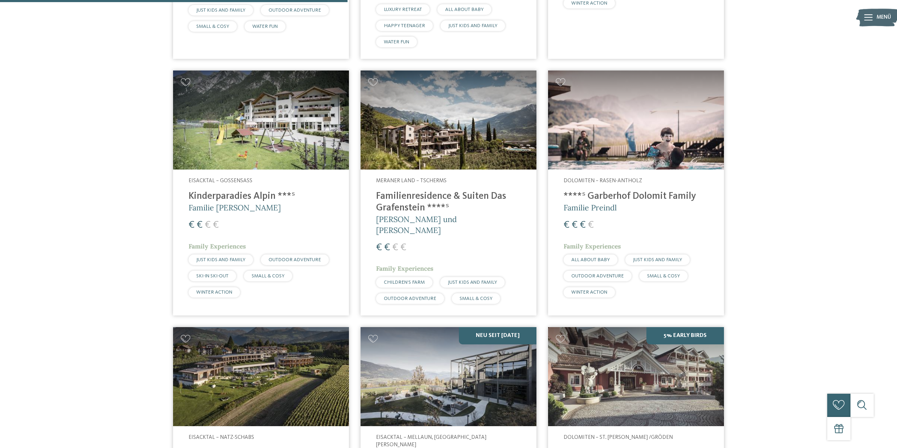 The image size is (897, 448). What do you see at coordinates (411, 181) in the screenshot?
I see `span: Meraner Land – Tscherms` at bounding box center [411, 181].